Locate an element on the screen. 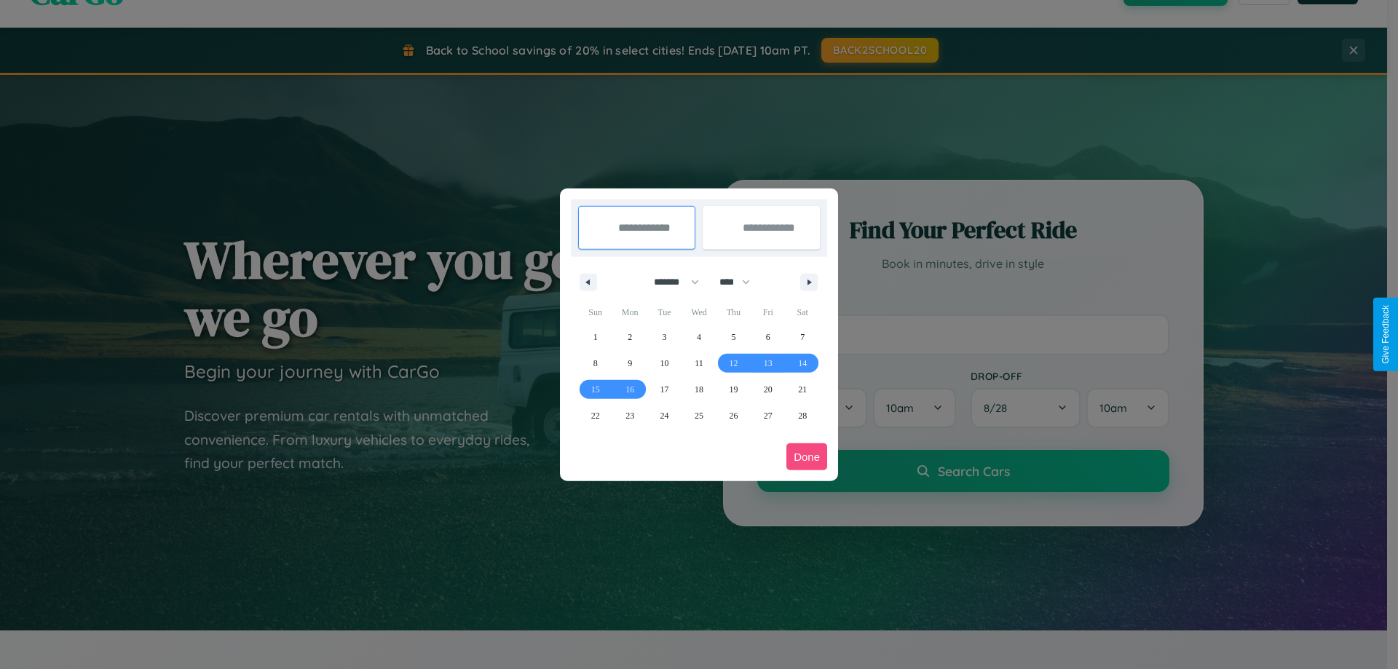 Image resolution: width=1398 pixels, height=669 pixels. button: 20 is located at coordinates (768, 390).